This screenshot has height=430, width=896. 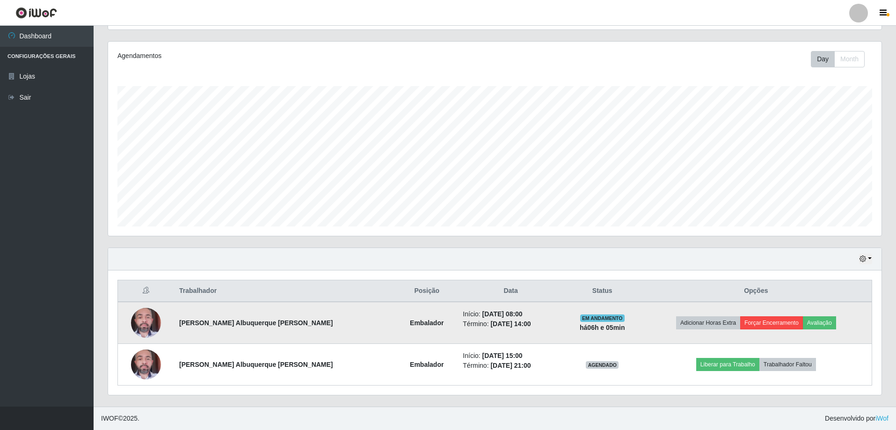 What do you see at coordinates (602, 327) in the screenshot?
I see `strong: há 06 h e 05 min` at bounding box center [602, 327].